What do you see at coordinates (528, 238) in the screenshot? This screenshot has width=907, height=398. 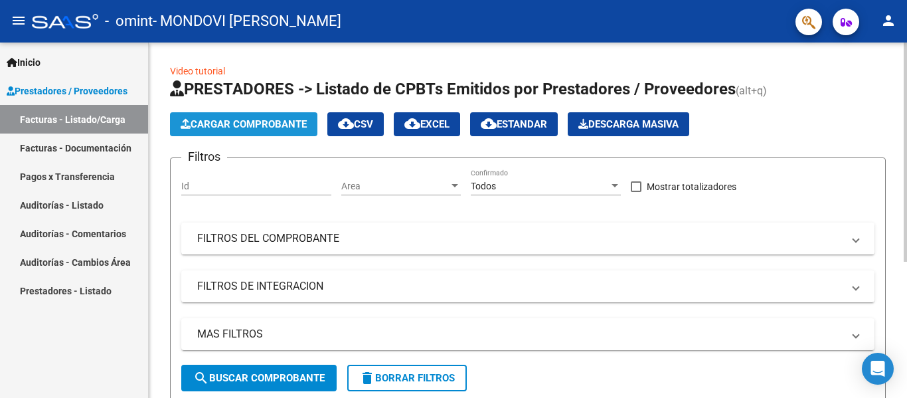 I see `mat-expansion-panel-header: FILTROS DEL COMPROBANTE` at bounding box center [528, 238].